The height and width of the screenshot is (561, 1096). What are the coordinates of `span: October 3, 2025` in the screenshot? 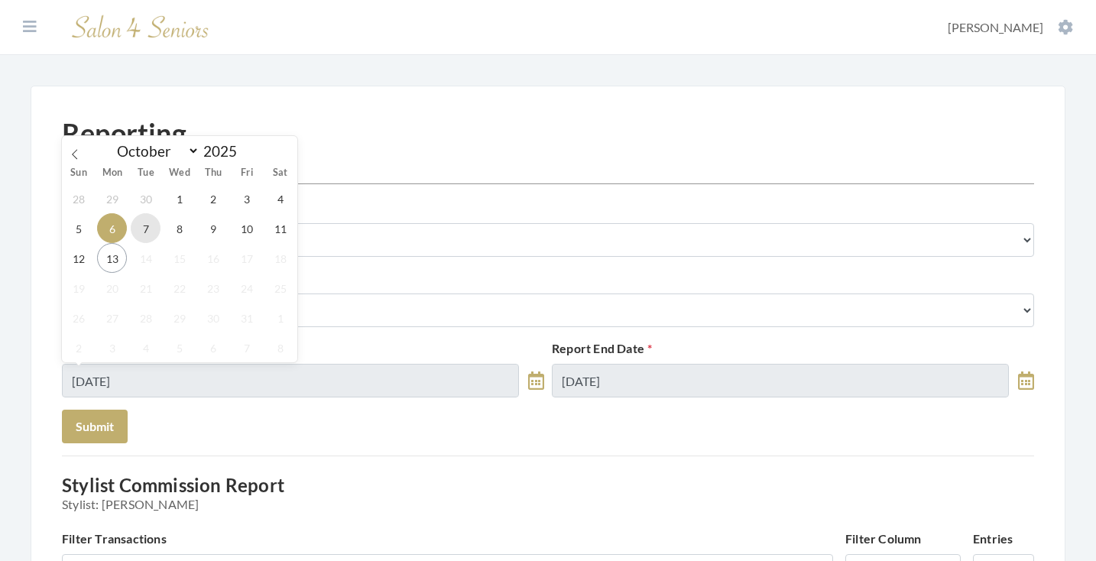 It's located at (246, 198).